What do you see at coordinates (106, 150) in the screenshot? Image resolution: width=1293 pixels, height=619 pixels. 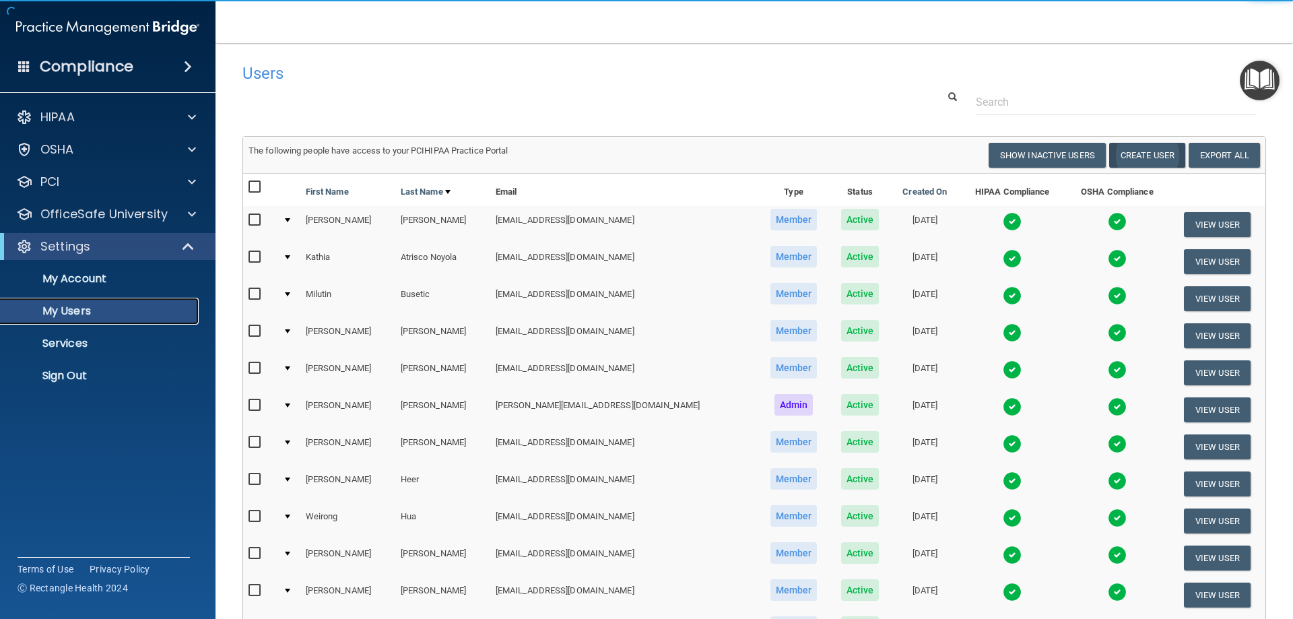 I see `a: OSHA` at bounding box center [106, 150].